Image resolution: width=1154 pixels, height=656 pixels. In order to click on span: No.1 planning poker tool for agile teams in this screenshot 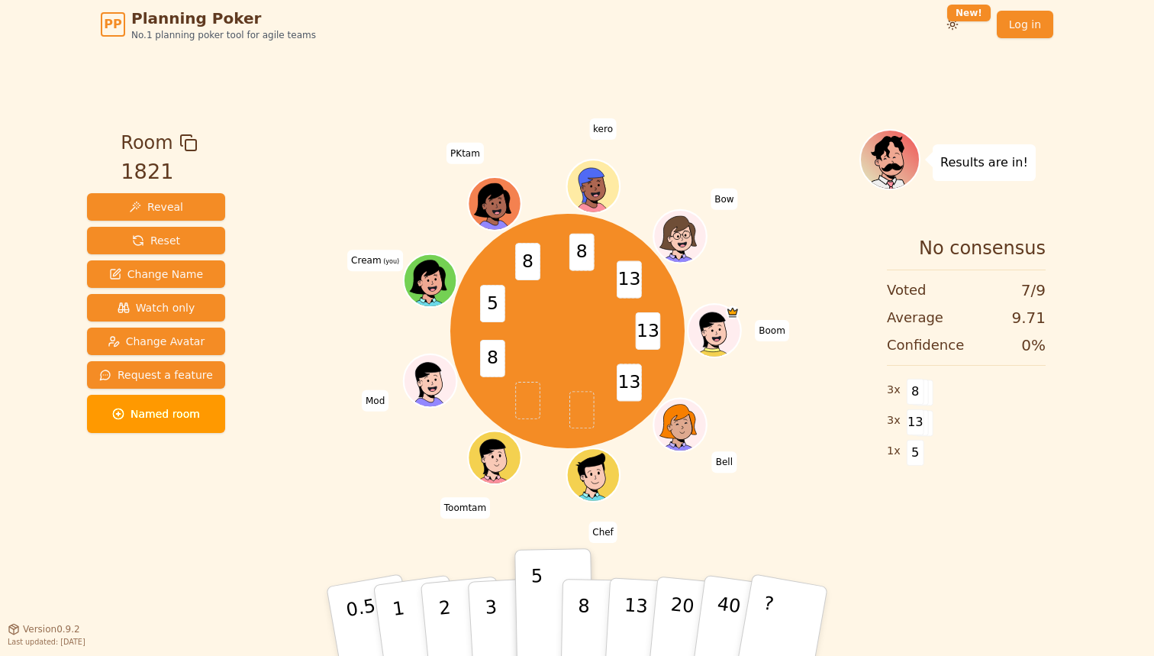, I will do `click(224, 35)`.